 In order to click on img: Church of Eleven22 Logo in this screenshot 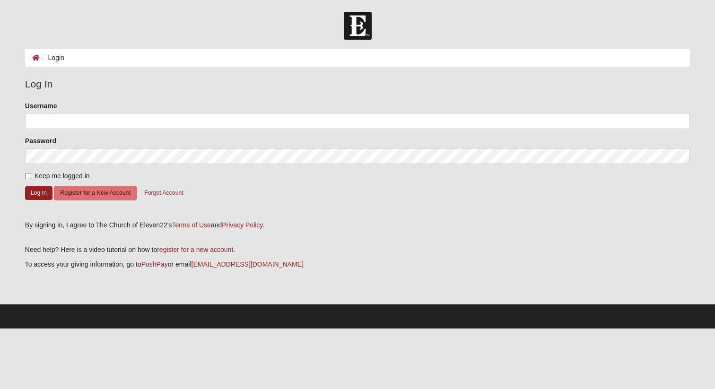, I will do `click(358, 26)`.